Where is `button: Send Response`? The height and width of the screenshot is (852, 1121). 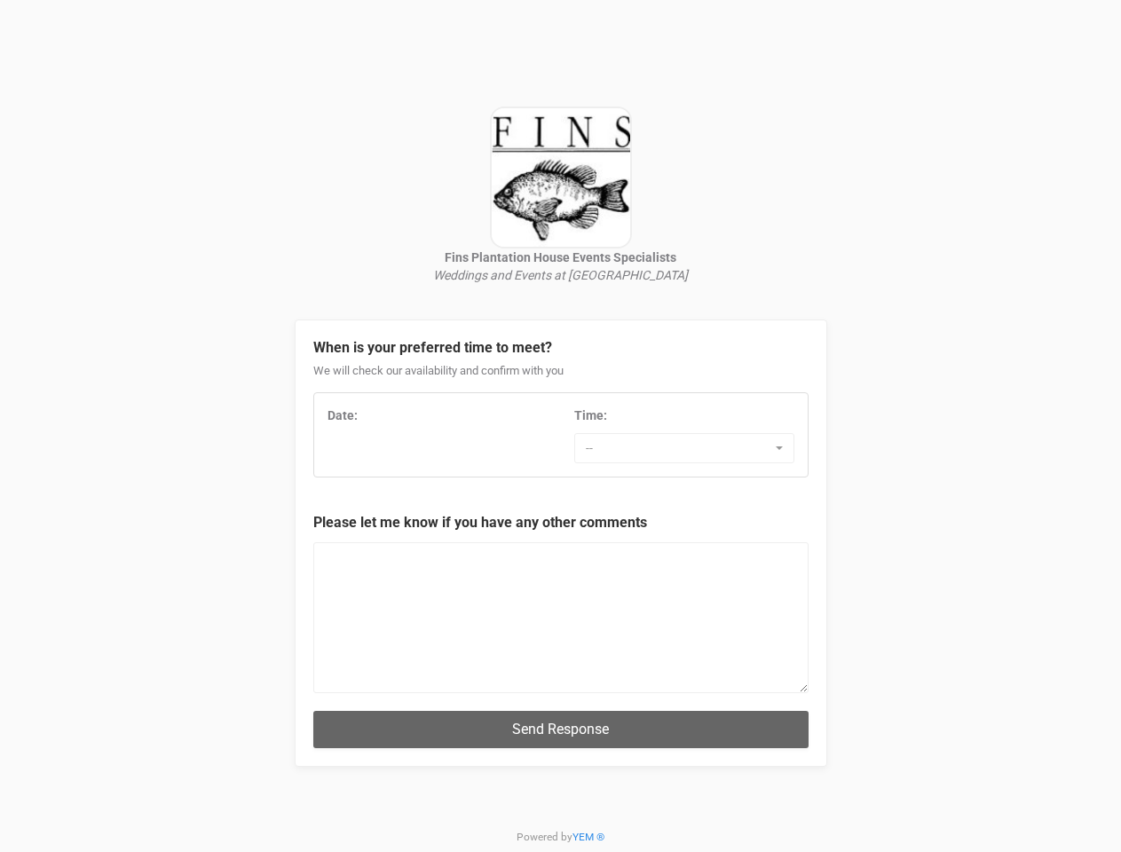 button: Send Response is located at coordinates (561, 728).